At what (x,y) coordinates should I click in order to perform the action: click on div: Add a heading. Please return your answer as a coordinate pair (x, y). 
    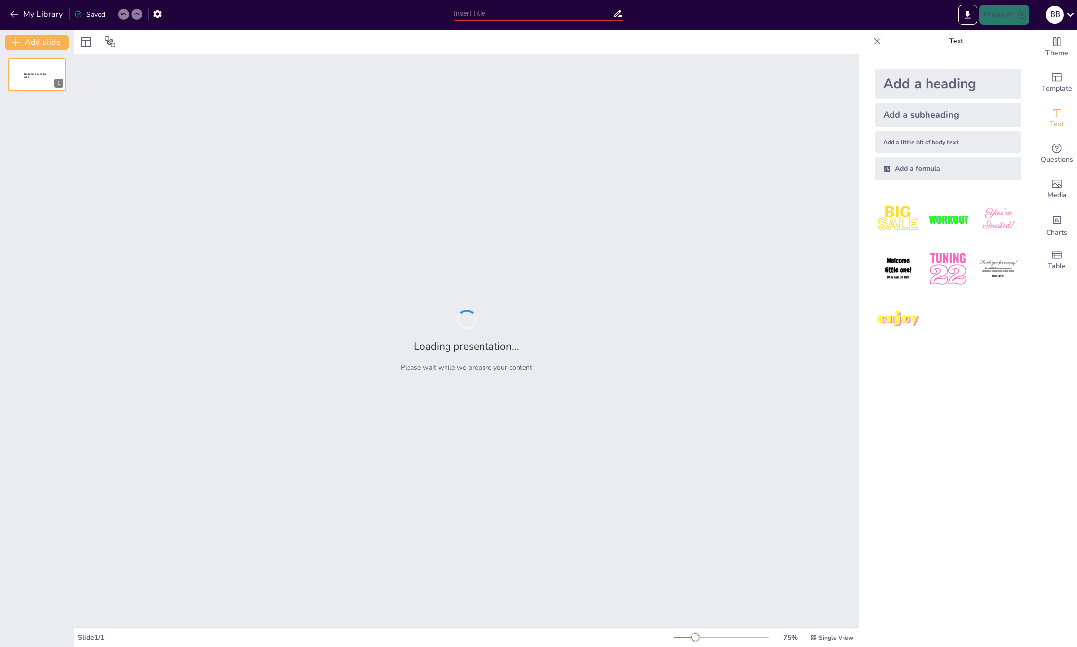
    Looking at the image, I should click on (948, 84).